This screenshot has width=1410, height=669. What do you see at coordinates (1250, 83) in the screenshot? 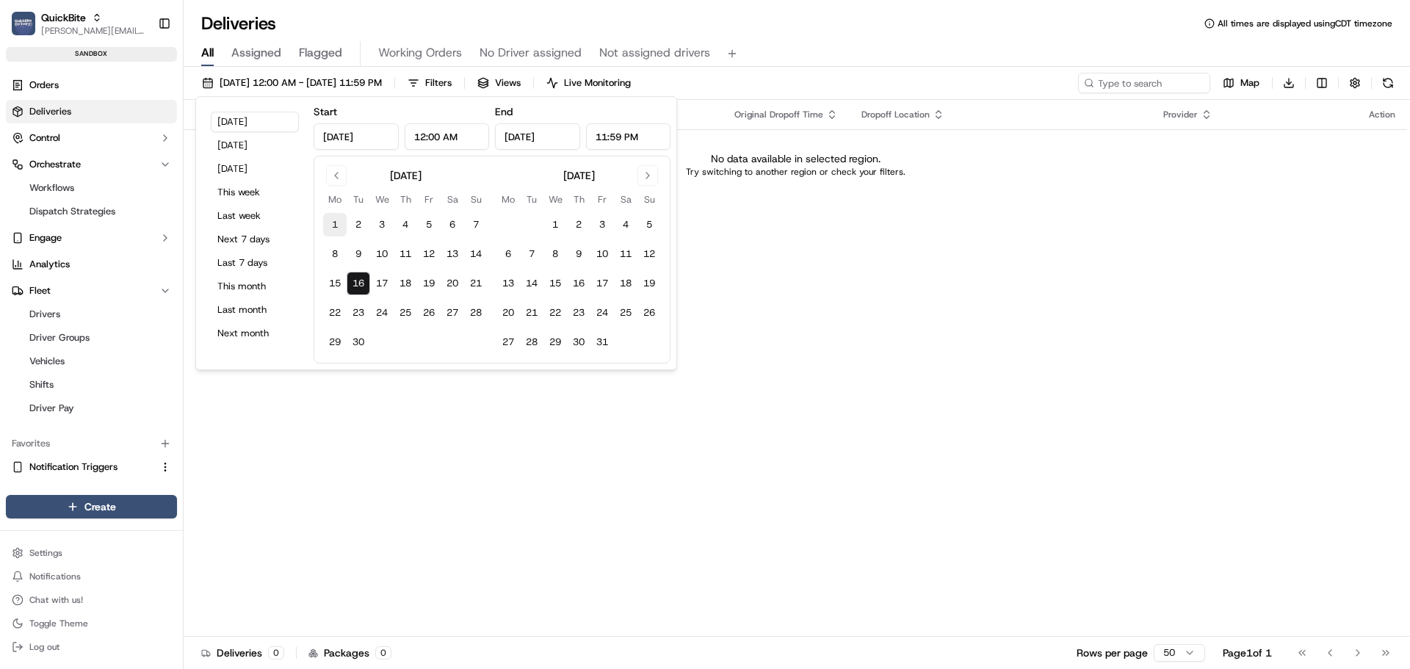
I see `span: Map` at bounding box center [1250, 83].